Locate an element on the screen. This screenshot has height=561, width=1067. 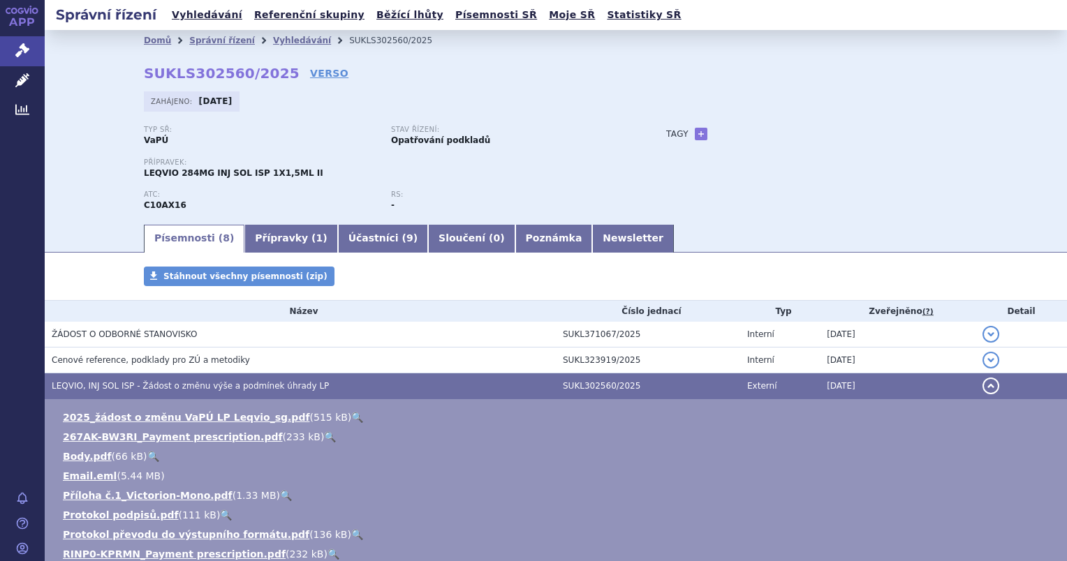
a: Příloha č.1_Victorion-Mono.pdf is located at coordinates (147, 496).